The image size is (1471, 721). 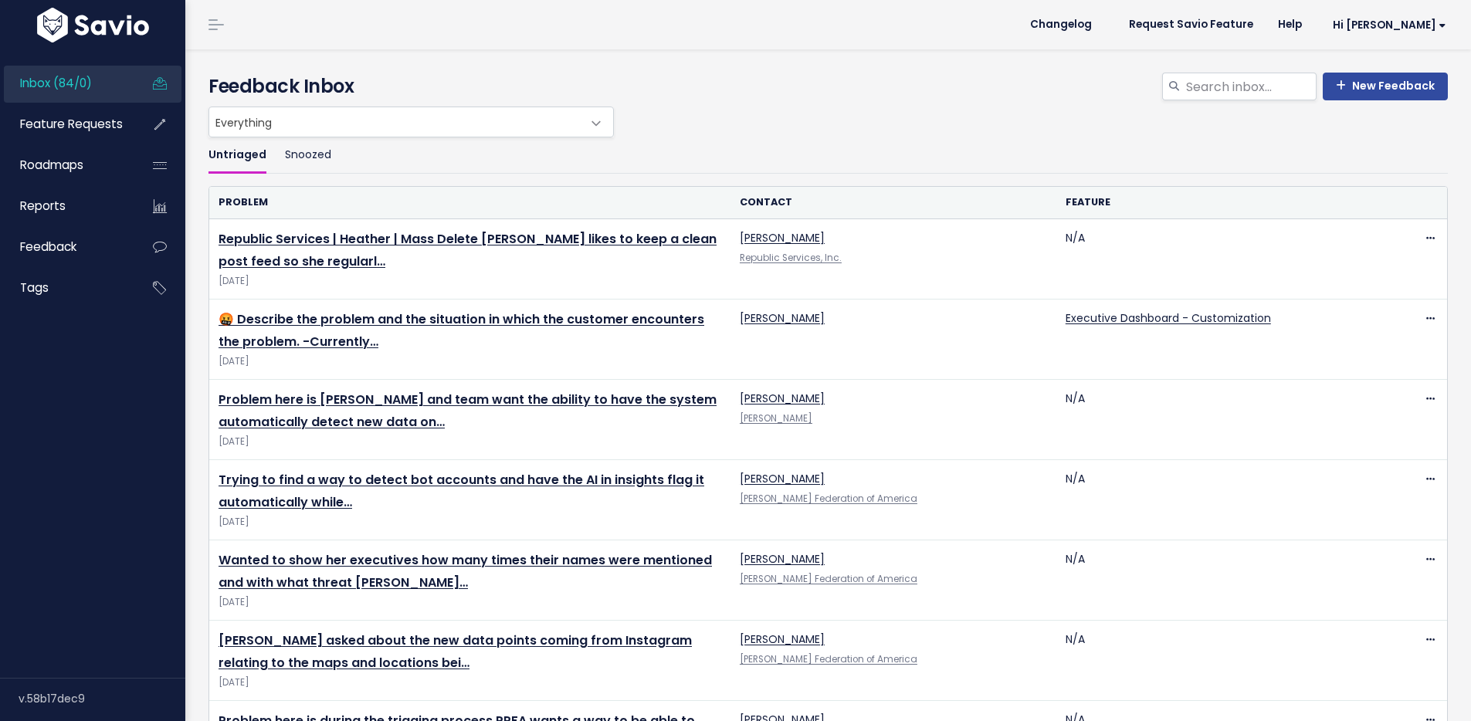 I want to click on h4: Feedback Inbox, so click(x=828, y=87).